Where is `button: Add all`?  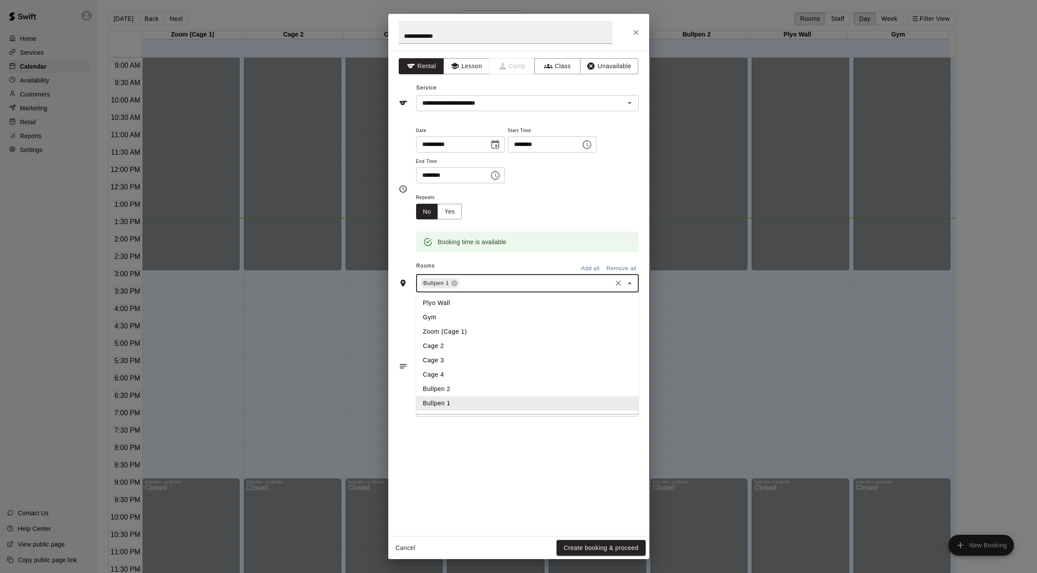 button: Add all is located at coordinates (590, 269).